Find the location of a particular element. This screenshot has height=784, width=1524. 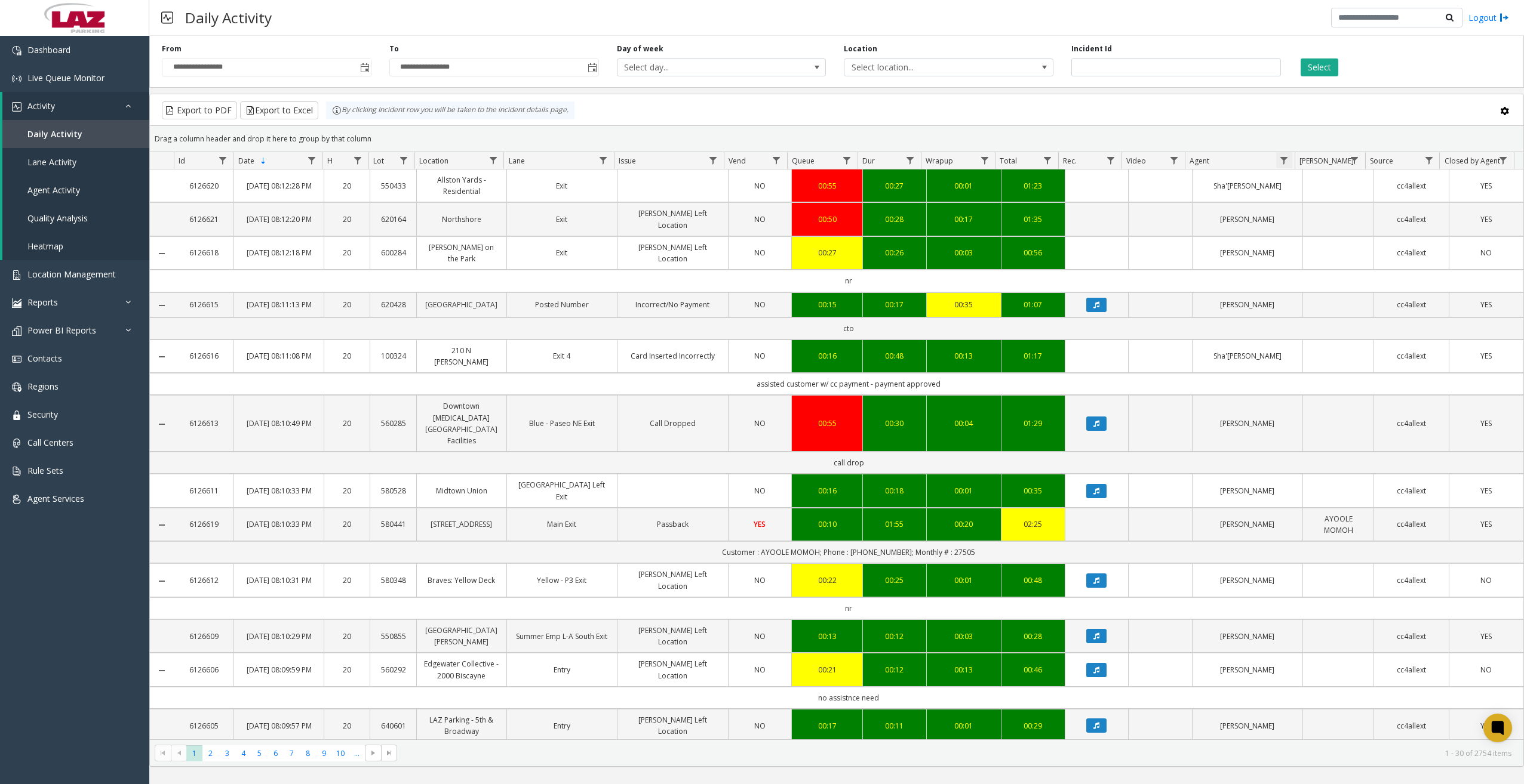

span: Lane Activity is located at coordinates (52, 161).